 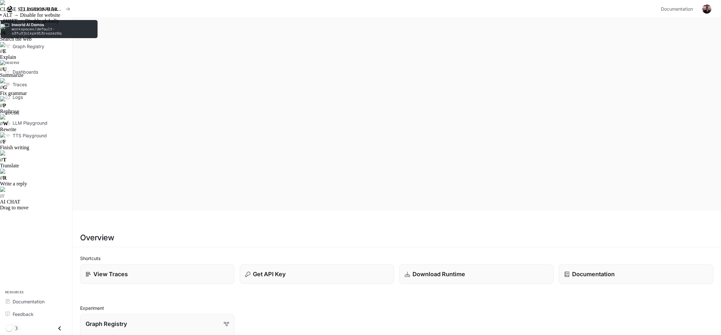 I want to click on p: Graph Registry, so click(x=106, y=324).